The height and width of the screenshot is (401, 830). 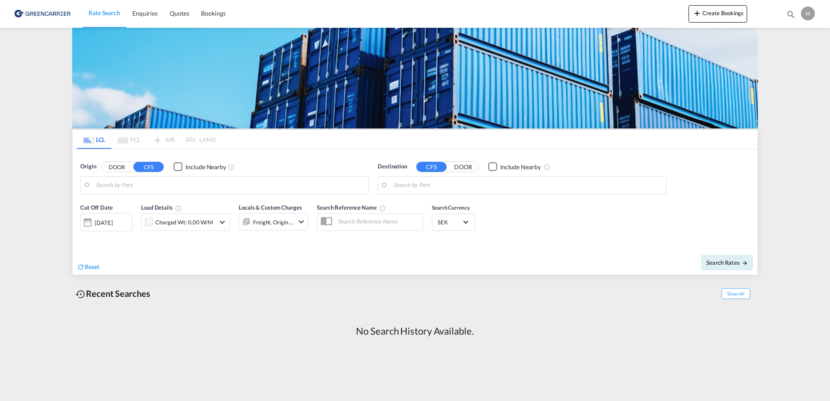 I want to click on button: icon-plus 400-fgCreate Bookings, so click(x=717, y=14).